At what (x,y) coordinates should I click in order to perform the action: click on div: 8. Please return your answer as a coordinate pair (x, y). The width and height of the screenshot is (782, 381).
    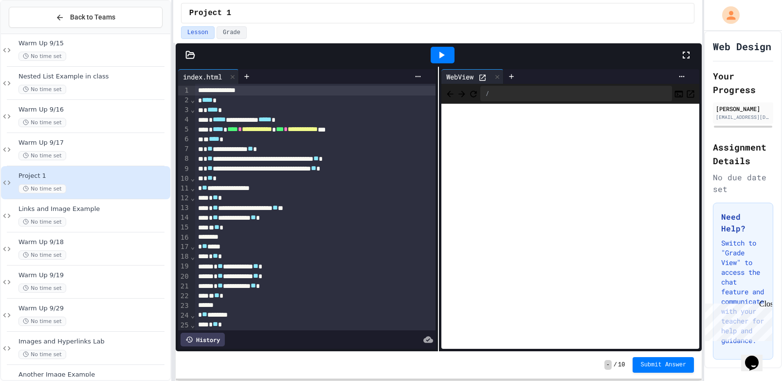
    Looking at the image, I should click on (184, 159).